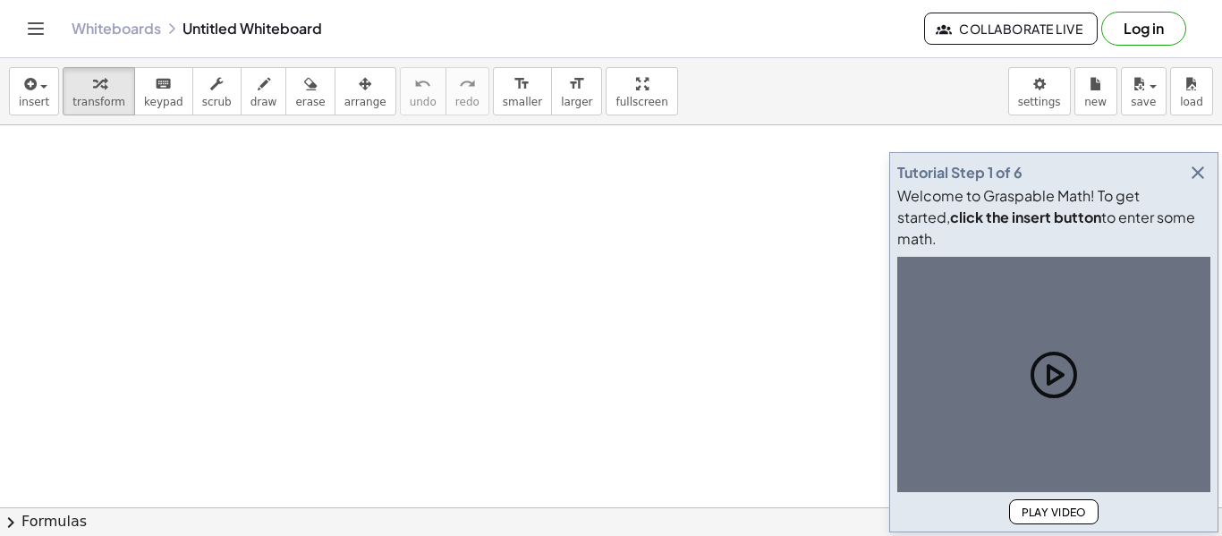 The image size is (1222, 536). I want to click on i: redo, so click(467, 84).